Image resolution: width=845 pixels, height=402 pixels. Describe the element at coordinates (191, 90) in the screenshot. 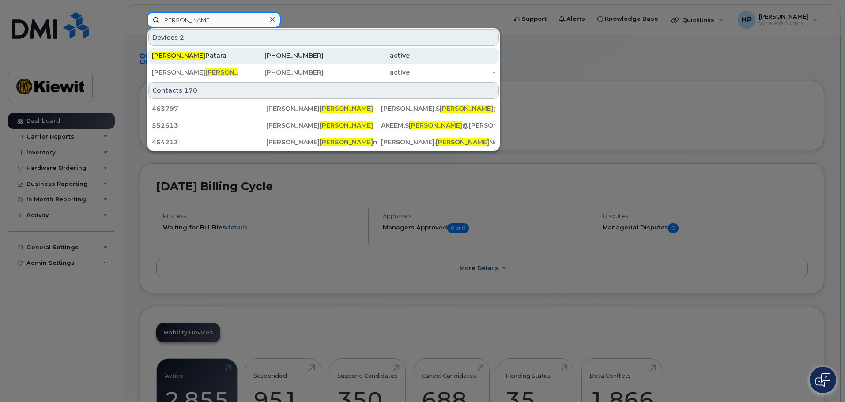

I see `span: 170` at that location.